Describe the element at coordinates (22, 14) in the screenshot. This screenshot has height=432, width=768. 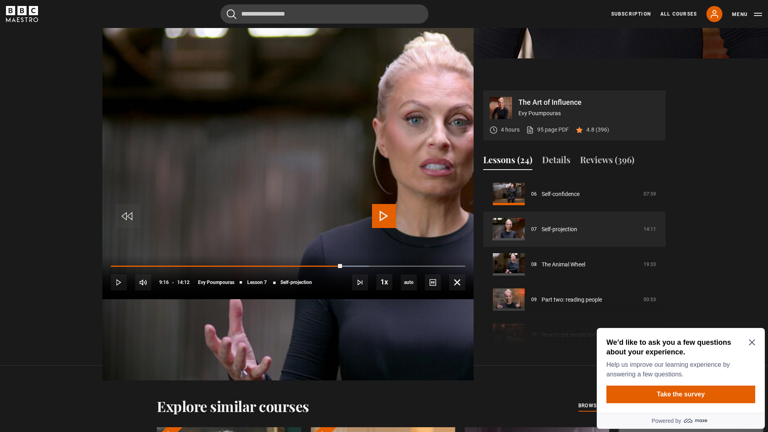
I see `a: BBC Maestro` at that location.